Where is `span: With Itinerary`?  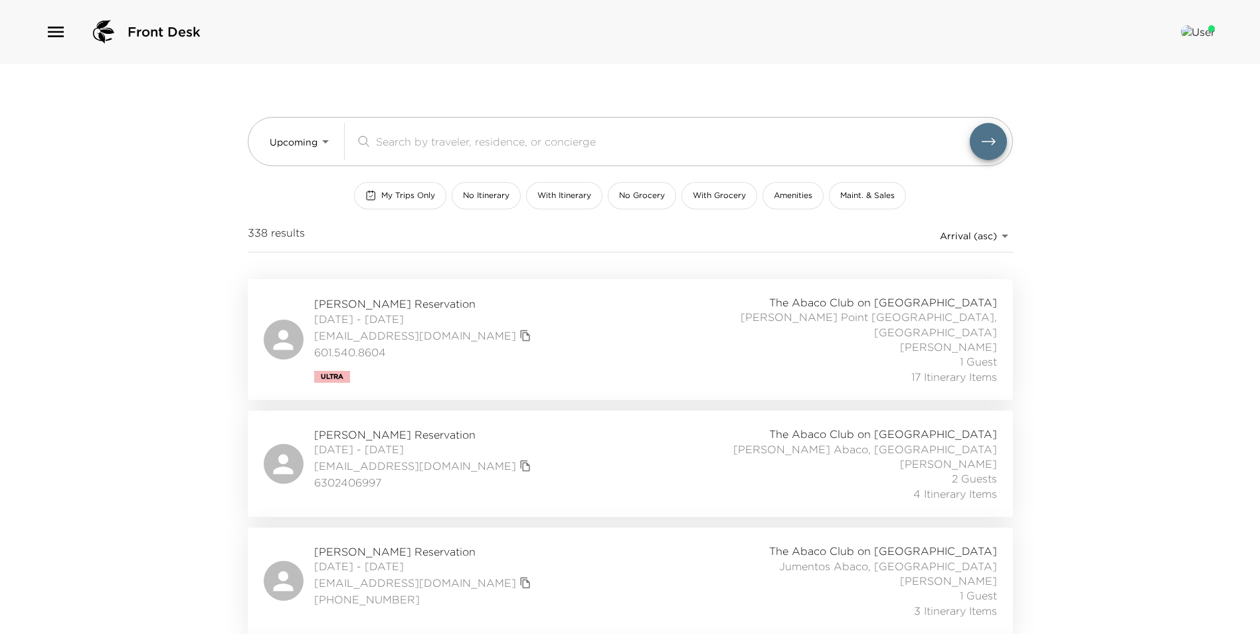 span: With Itinerary is located at coordinates (564, 195).